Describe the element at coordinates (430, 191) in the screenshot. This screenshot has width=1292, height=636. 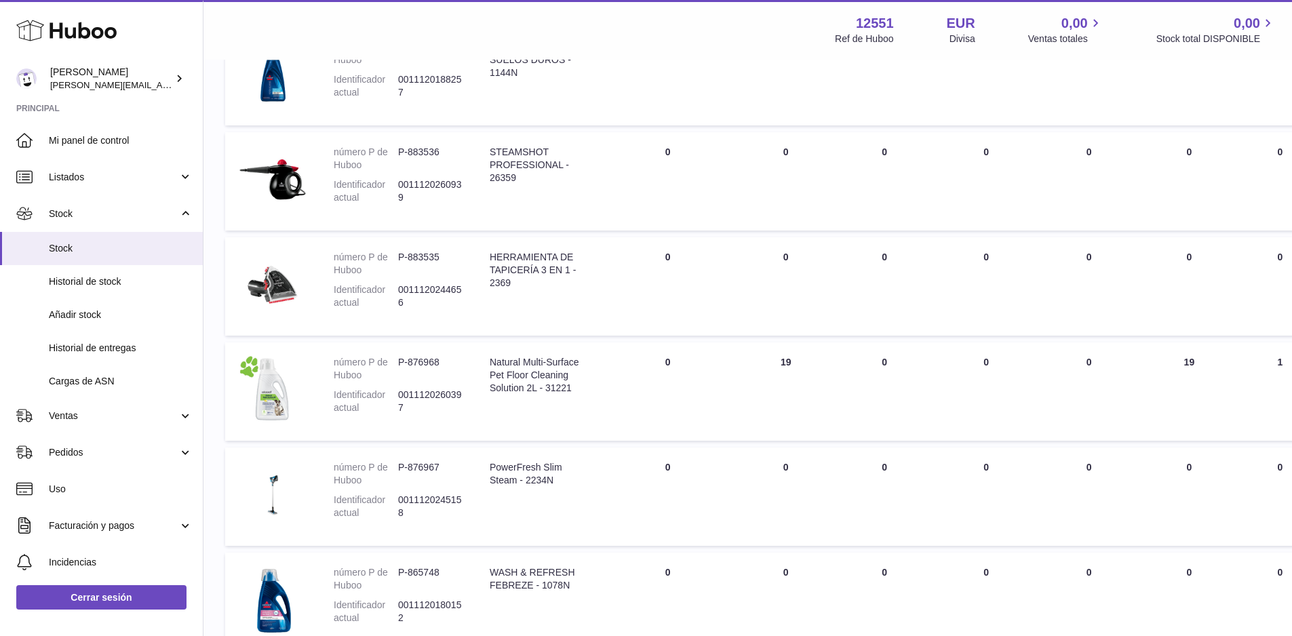
I see `dd: 0011120260939` at that location.